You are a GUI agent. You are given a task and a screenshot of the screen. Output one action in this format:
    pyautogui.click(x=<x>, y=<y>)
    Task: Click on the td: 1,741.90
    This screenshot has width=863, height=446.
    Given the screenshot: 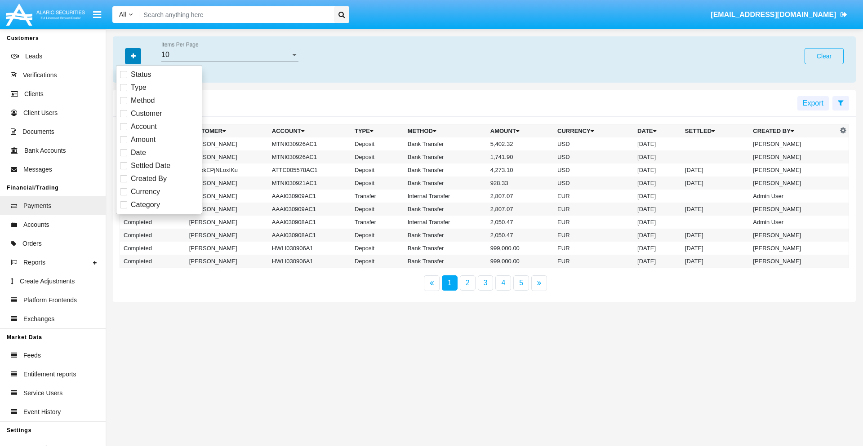 What is the action you would take?
    pyautogui.click(x=520, y=157)
    